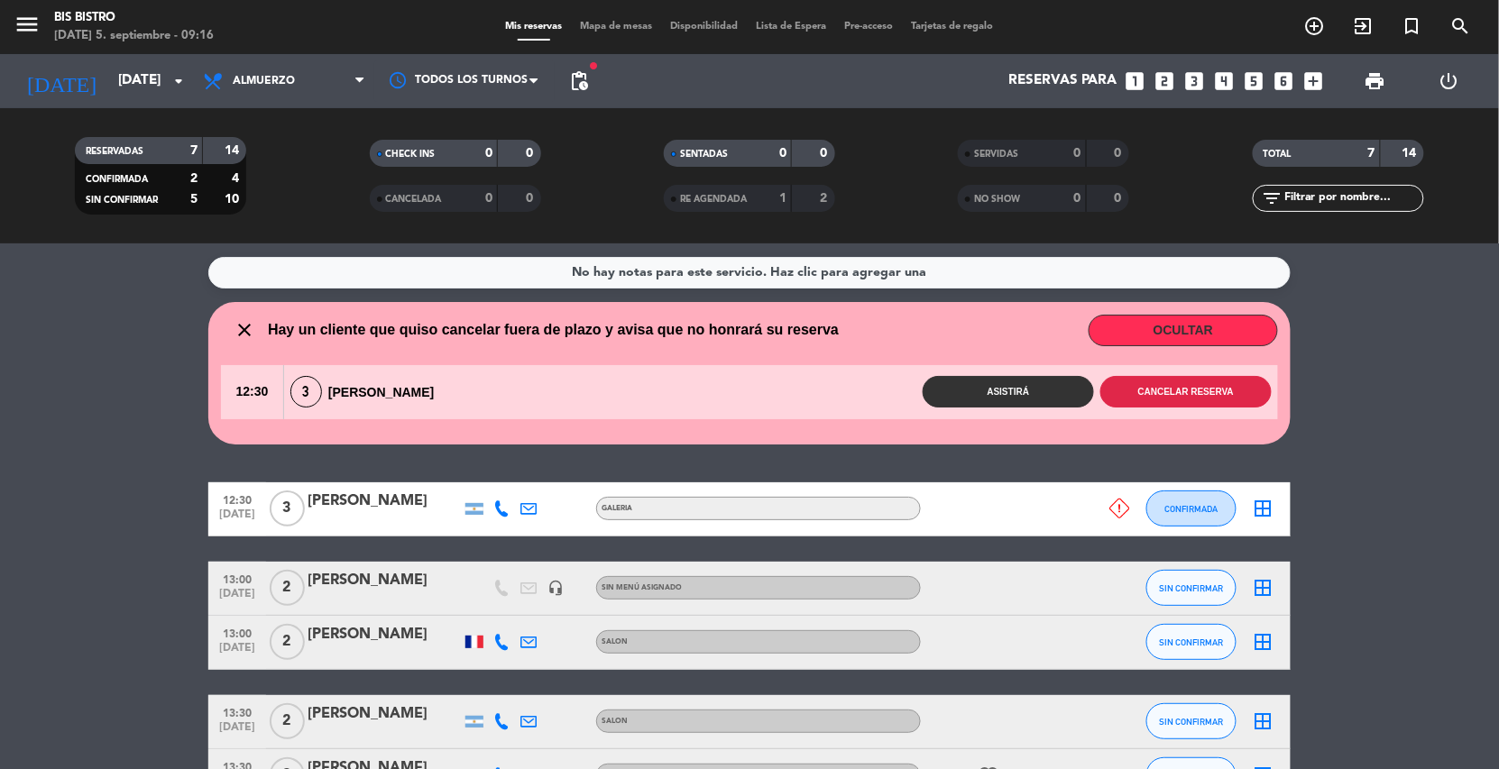  Describe the element at coordinates (1166, 81) in the screenshot. I see `i: looks_two` at that location.